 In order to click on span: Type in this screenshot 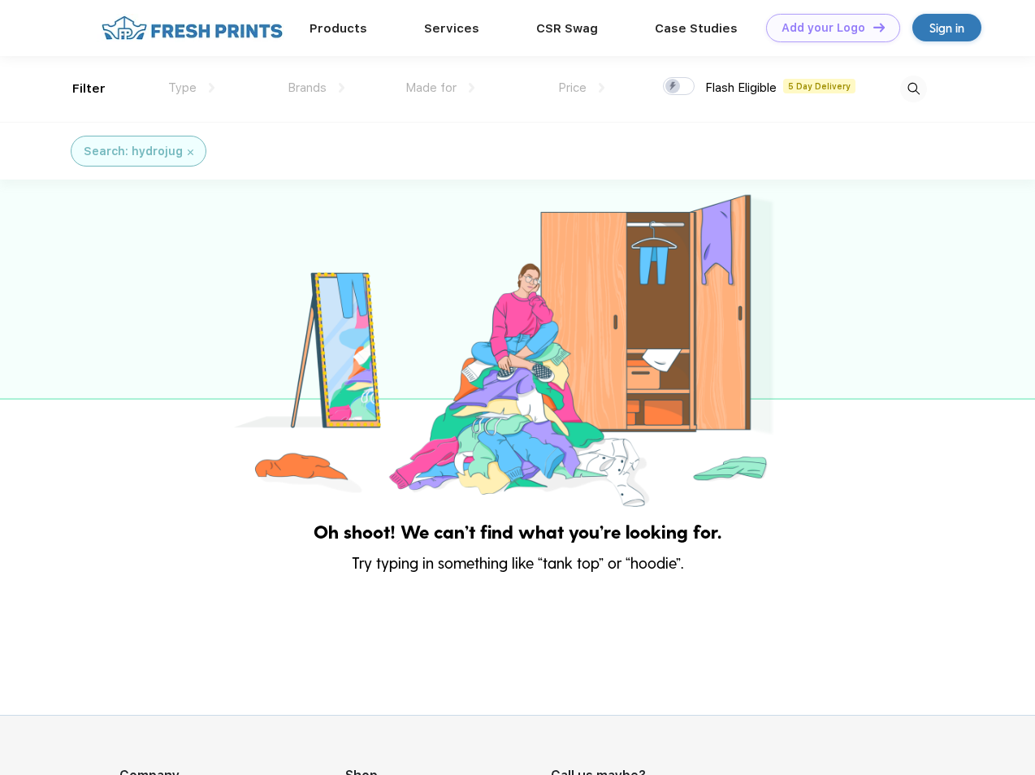, I will do `click(182, 88)`.